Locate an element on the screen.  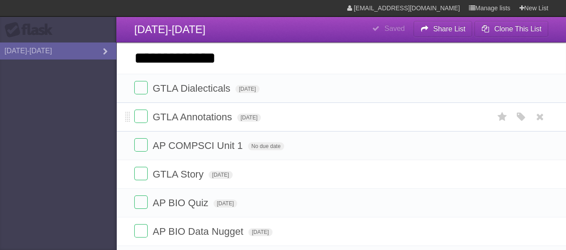
span: GTLA Story is located at coordinates (179, 174).